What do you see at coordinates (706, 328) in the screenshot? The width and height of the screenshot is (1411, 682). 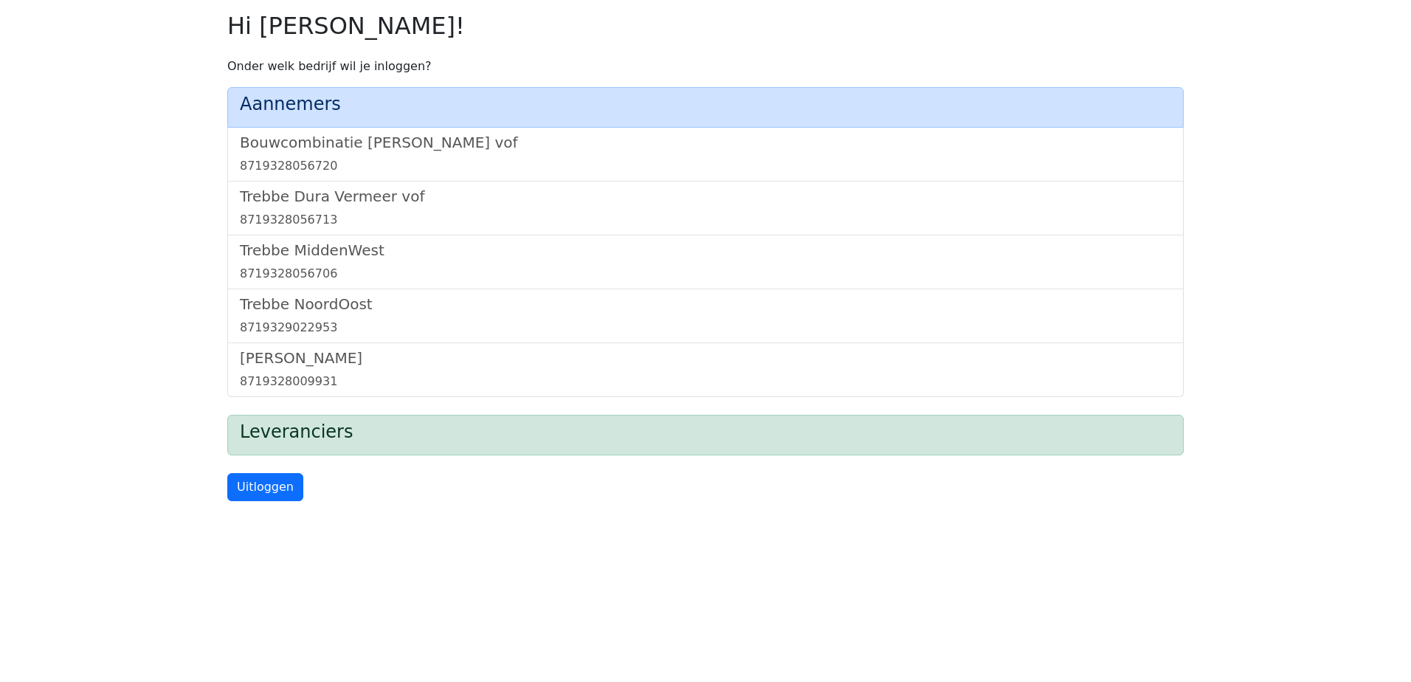 I see `div: 8719329022953` at bounding box center [706, 328].